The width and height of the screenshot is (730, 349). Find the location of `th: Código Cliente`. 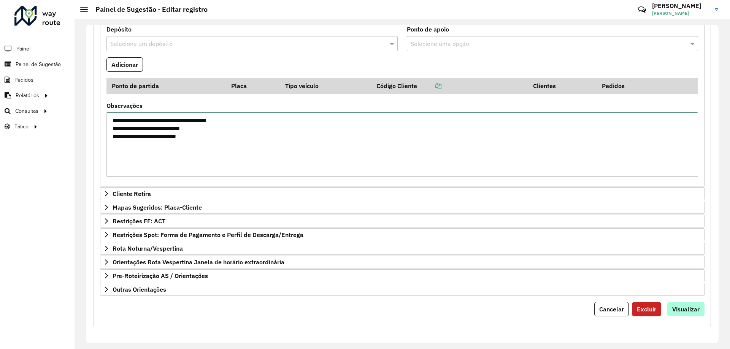

th: Código Cliente is located at coordinates (449, 86).